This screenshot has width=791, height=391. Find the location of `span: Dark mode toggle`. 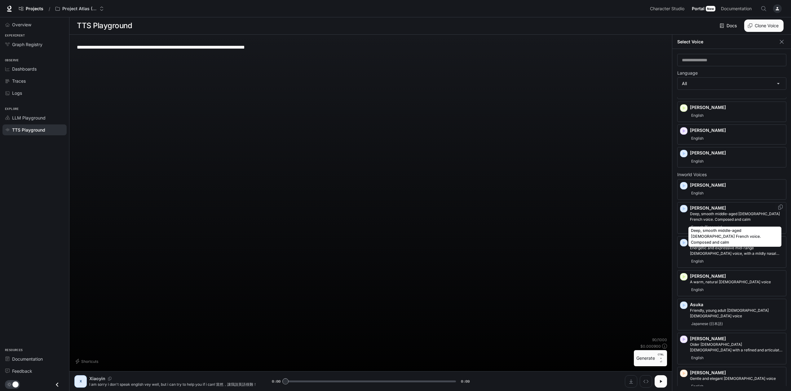

span: Dark mode toggle is located at coordinates (15, 384).